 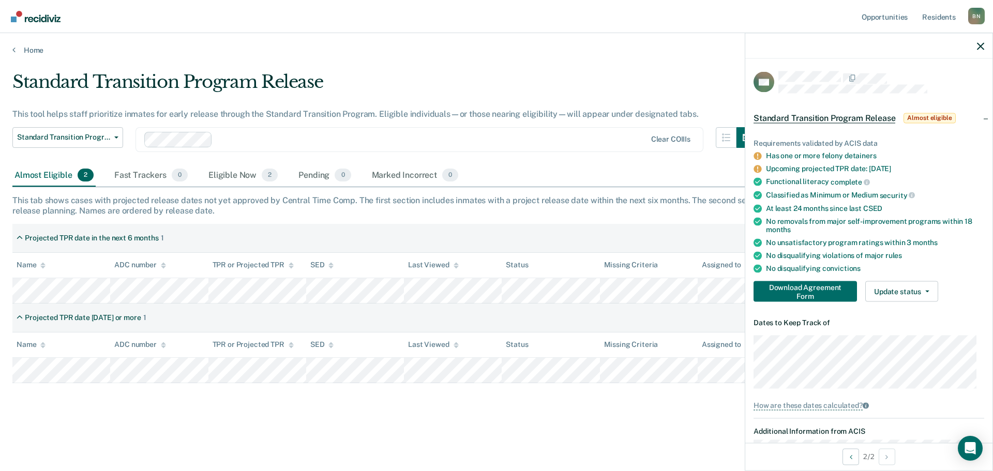 What do you see at coordinates (385, 86) in the screenshot?
I see `div: Standard Transition Program Release` at bounding box center [385, 86].